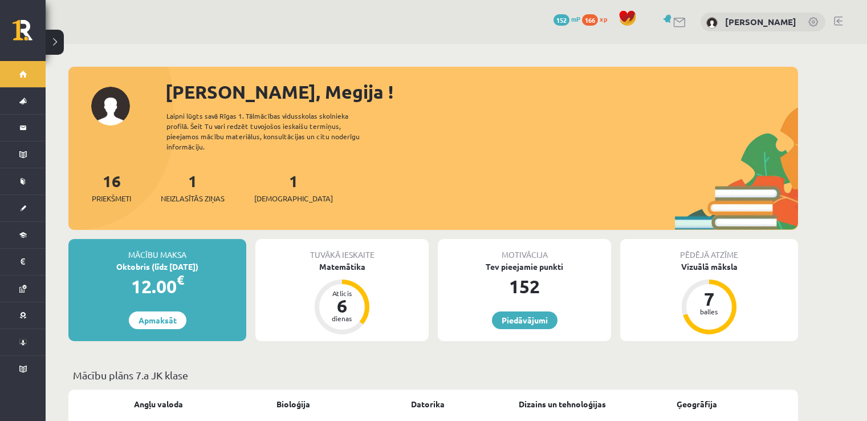  I want to click on div: Matemātika, so click(342, 266).